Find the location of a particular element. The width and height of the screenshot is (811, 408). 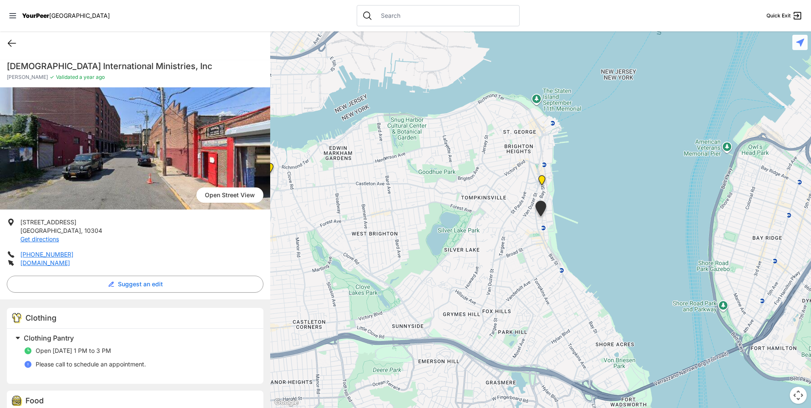

input: Search is located at coordinates (445, 16).